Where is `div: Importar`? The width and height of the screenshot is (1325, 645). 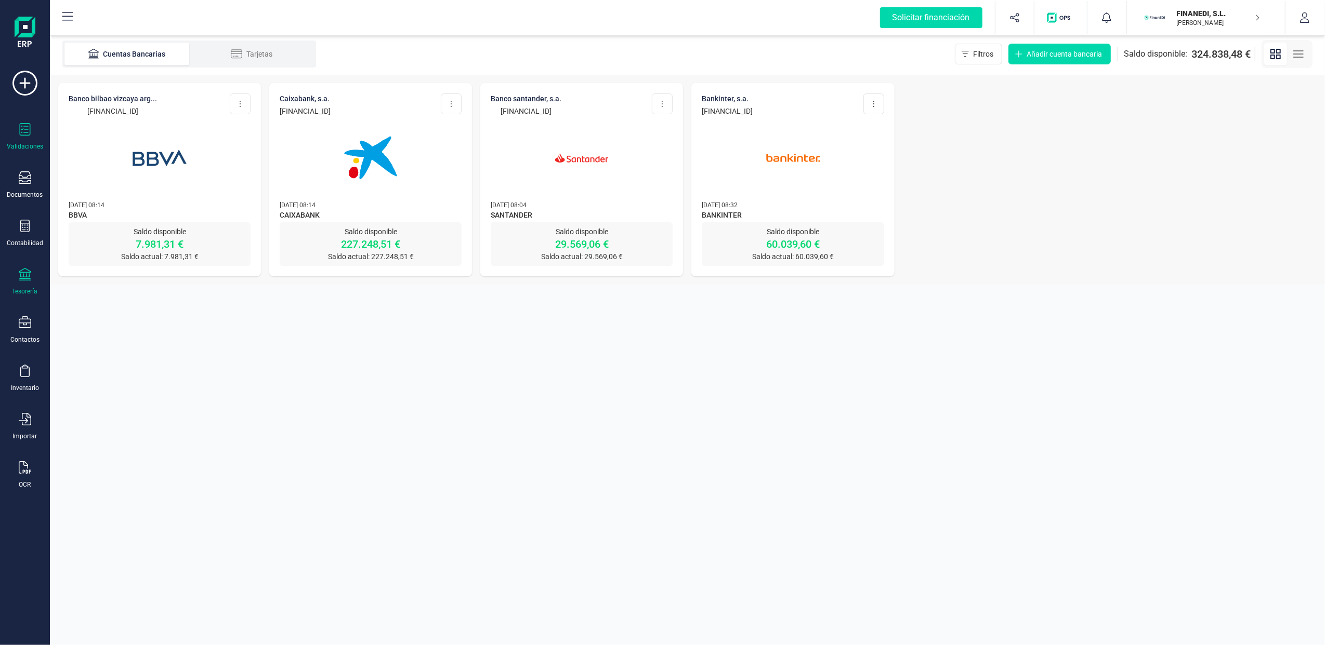
div: Importar is located at coordinates (25, 437).